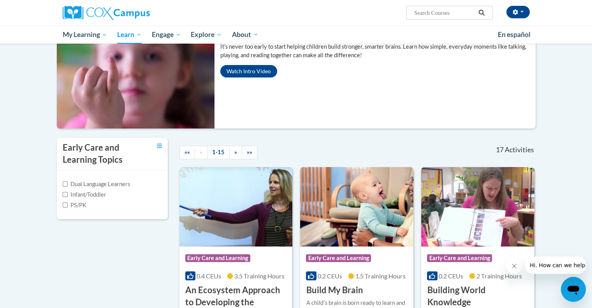 This screenshot has width=592, height=308. What do you see at coordinates (245, 35) in the screenshot?
I see `span: About` at bounding box center [245, 35].